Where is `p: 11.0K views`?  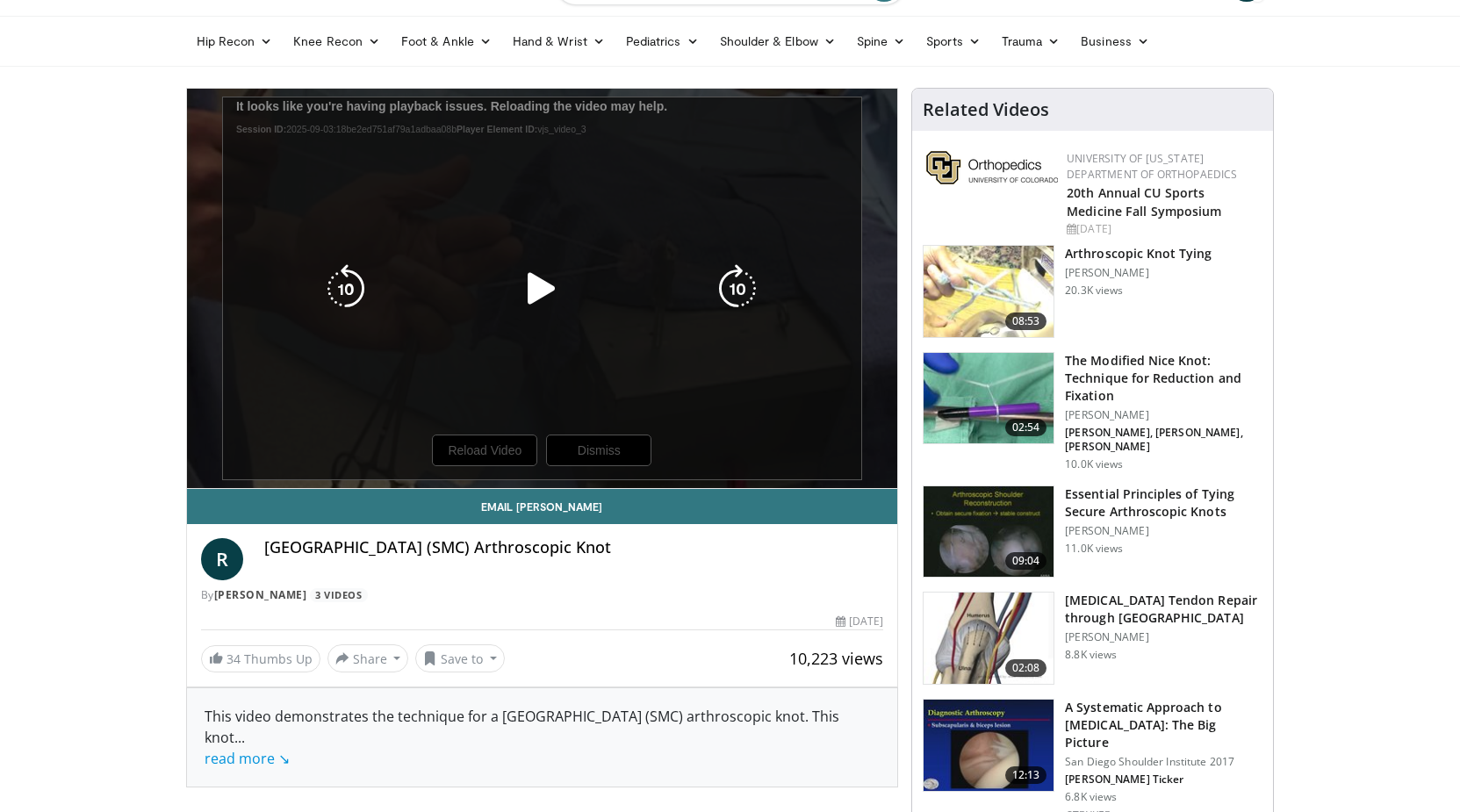
p: 11.0K views is located at coordinates (1094, 549).